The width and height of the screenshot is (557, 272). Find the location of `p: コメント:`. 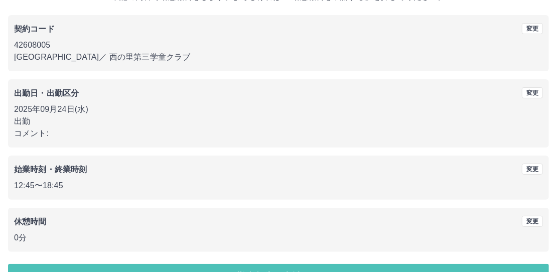

p: コメント: is located at coordinates (279, 134).